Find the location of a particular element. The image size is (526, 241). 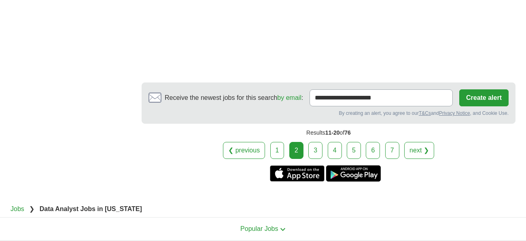

div: 2 is located at coordinates (296, 150).